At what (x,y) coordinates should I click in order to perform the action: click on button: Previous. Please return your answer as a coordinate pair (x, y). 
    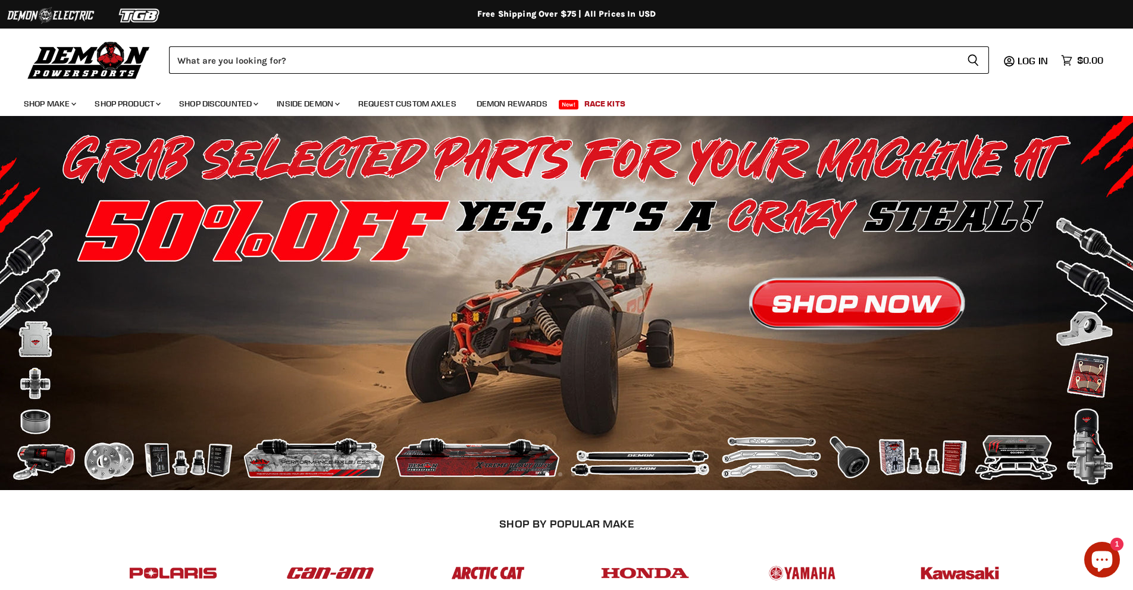
    Looking at the image, I should click on (33, 303).